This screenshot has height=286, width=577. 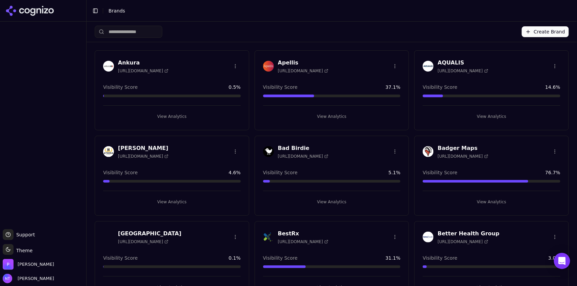 I want to click on img: Badger Maps, so click(x=428, y=152).